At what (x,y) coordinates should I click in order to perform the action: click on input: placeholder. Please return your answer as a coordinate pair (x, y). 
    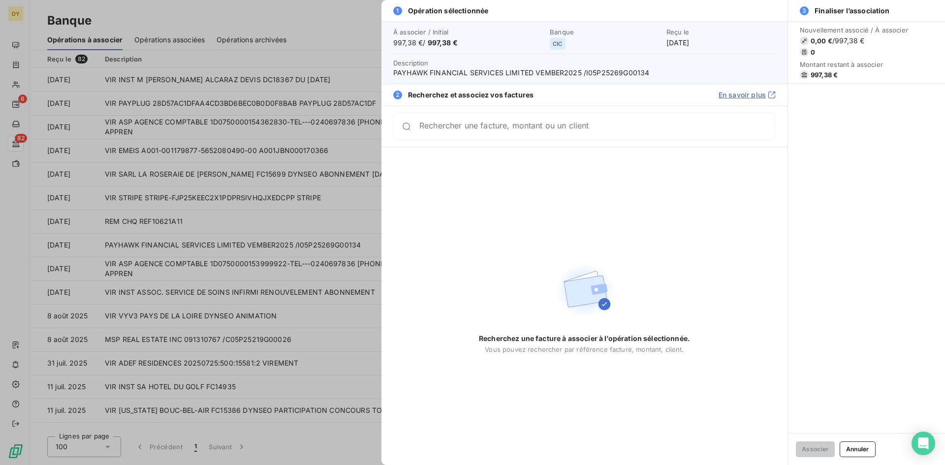
    Looking at the image, I should click on (597, 127).